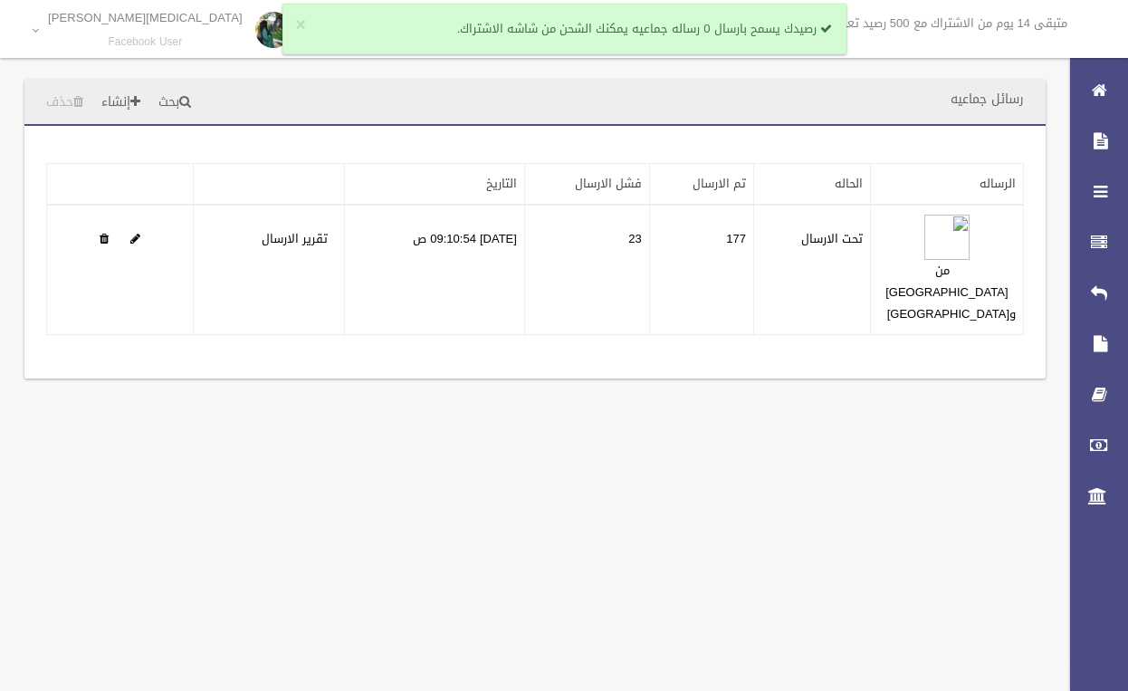  What do you see at coordinates (832, 239) in the screenshot?
I see `label: تحت الارسال` at bounding box center [832, 239].